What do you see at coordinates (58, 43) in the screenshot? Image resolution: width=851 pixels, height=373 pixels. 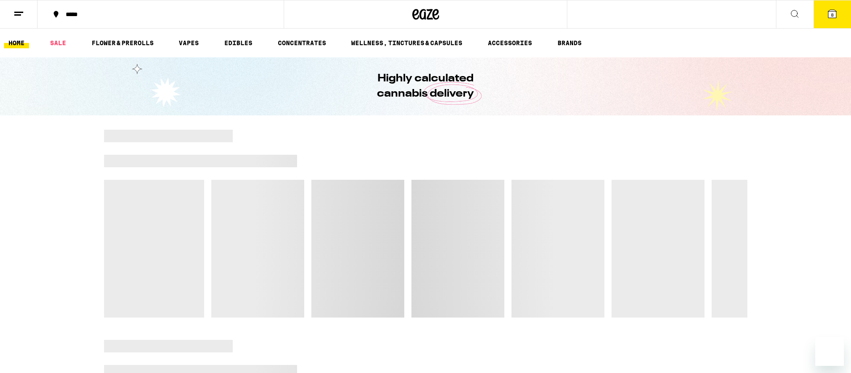 I see `a: SALE` at bounding box center [58, 43].